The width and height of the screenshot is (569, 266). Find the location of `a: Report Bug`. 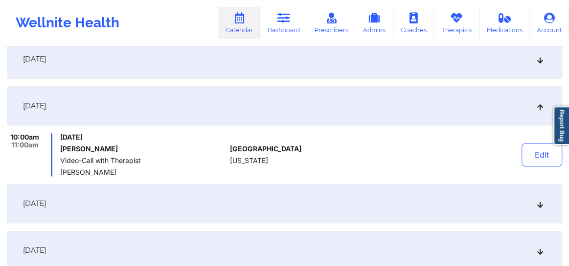

a: Report Bug is located at coordinates (561, 126).